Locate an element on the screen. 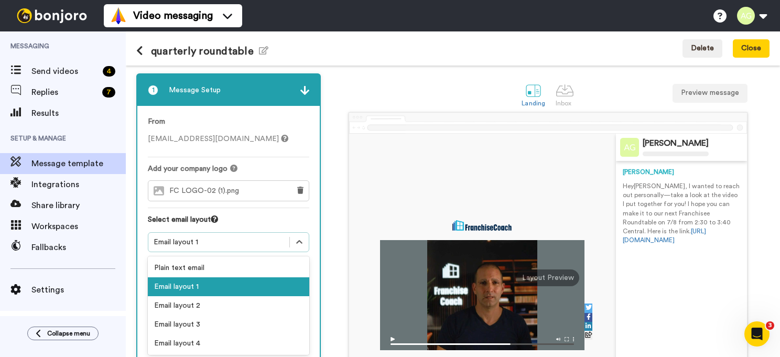  img: player-controls-full.svg is located at coordinates (482, 341).